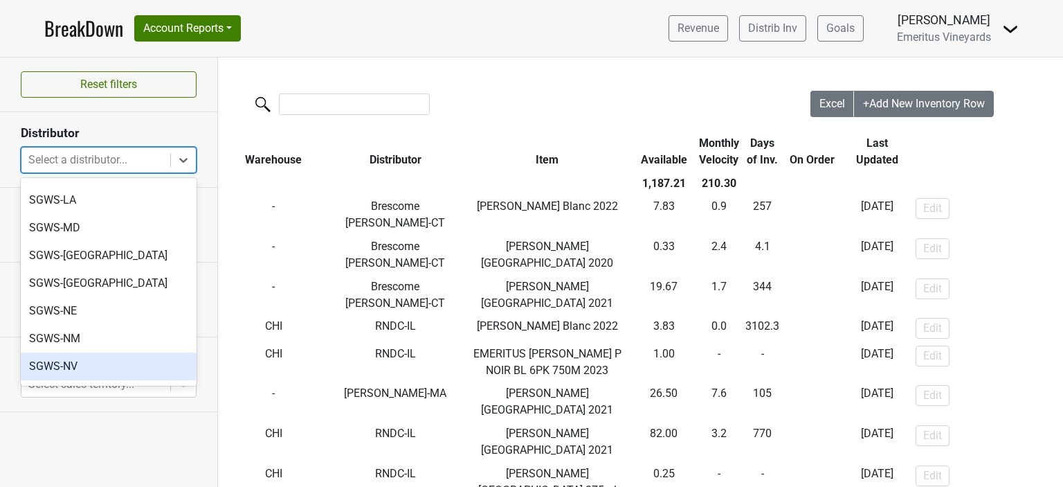 This screenshot has width=1063, height=487. What do you see at coordinates (763, 402) in the screenshot?
I see `td: 105` at bounding box center [763, 402].